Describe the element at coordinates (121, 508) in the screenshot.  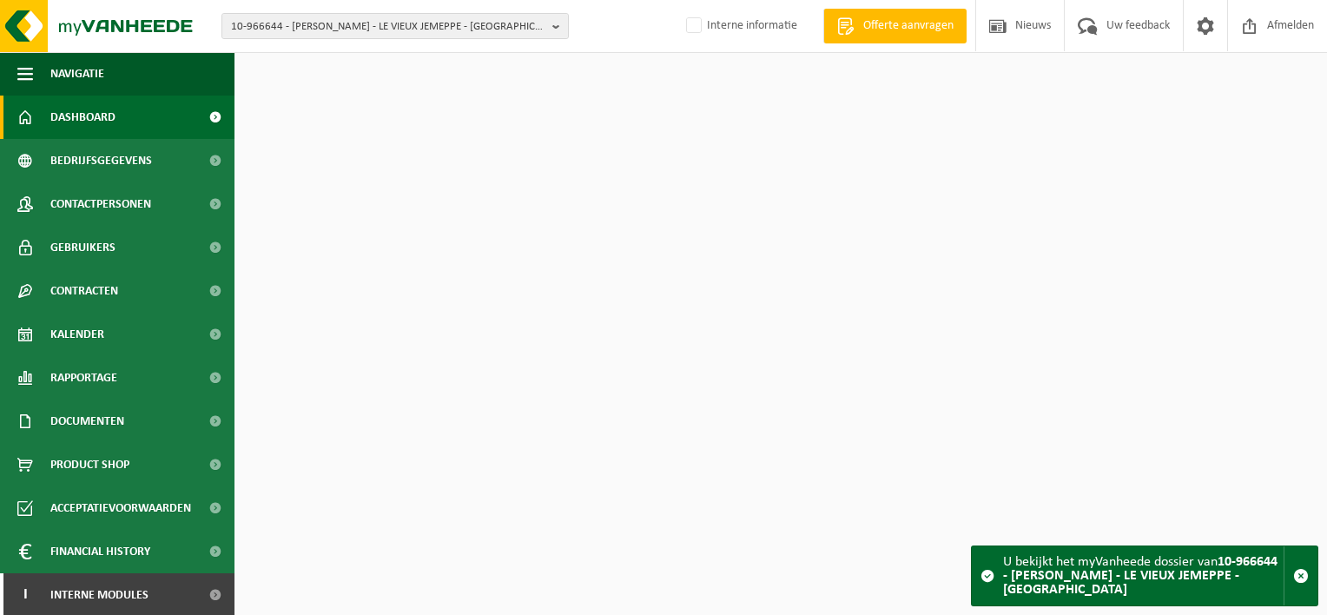
I see `span: Acceptatievoorwaarden` at that location.